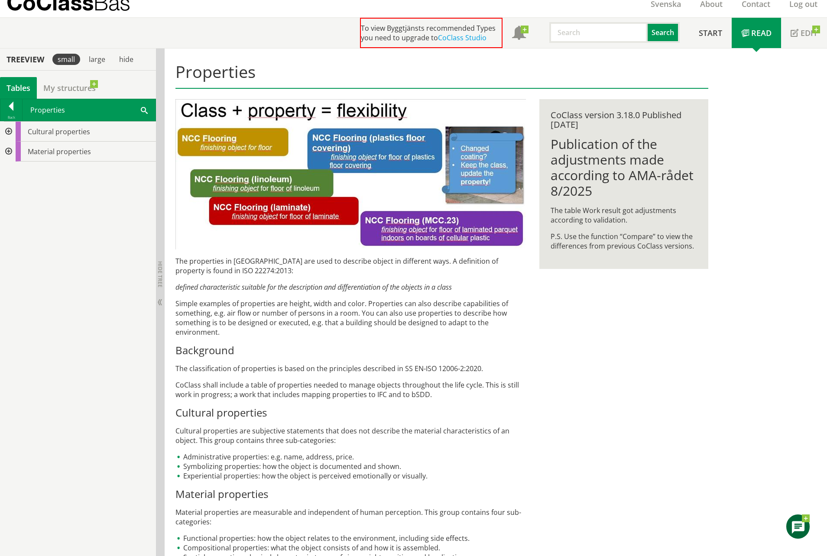 This screenshot has height=556, width=827. Describe the element at coordinates (160, 274) in the screenshot. I see `span: Hide tree` at that location.